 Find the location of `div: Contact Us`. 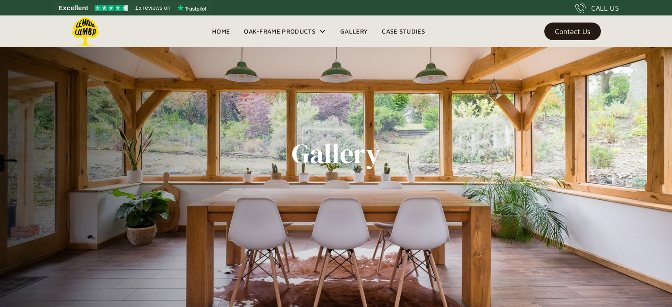

div: Contact Us is located at coordinates (572, 31).